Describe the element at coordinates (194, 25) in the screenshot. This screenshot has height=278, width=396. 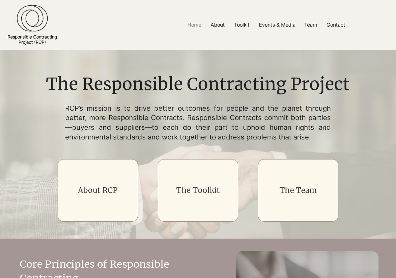
I see `a: Home` at that location.